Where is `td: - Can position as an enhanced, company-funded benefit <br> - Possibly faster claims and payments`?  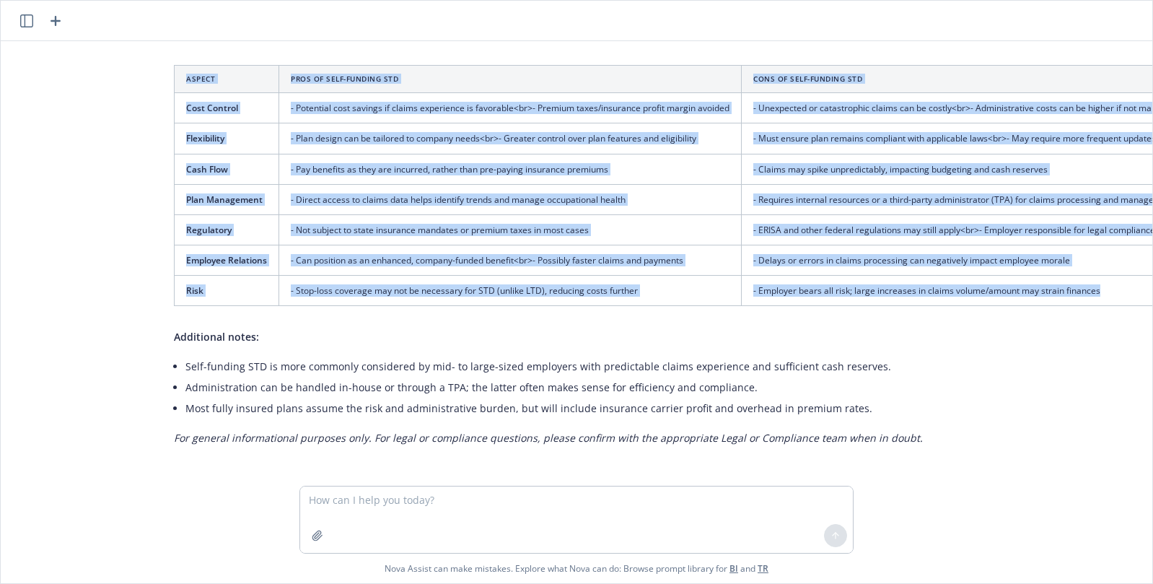 td: - Can position as an enhanced, company-funded benefit <br> - Possibly faster claims and payments is located at coordinates (510, 260).